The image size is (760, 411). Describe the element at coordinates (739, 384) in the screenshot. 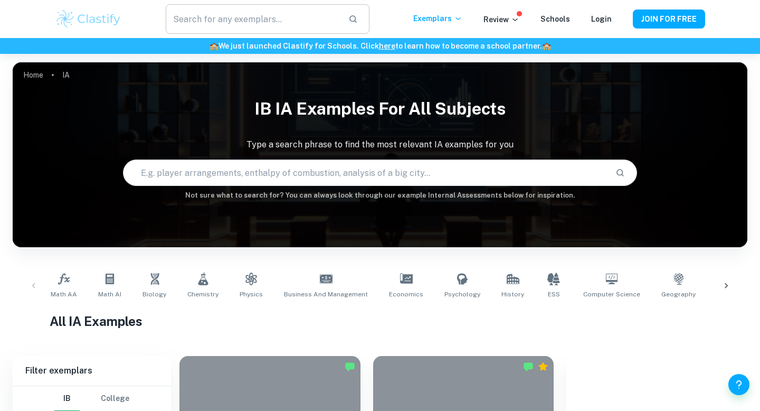

I see `button: Help and Feedback` at that location.